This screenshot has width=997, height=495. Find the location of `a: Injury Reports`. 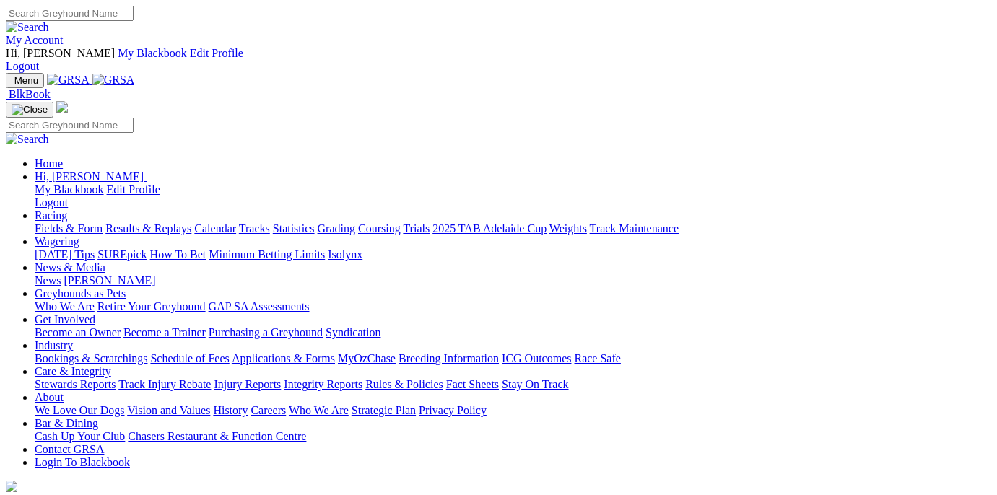

a: Injury Reports is located at coordinates (247, 384).